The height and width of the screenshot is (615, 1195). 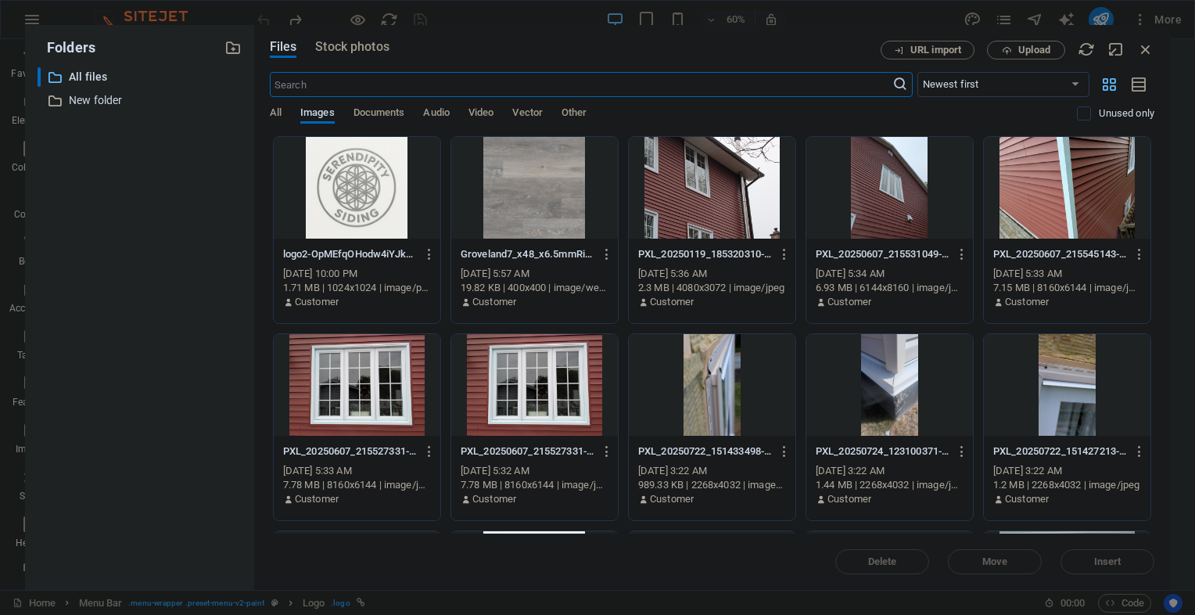 What do you see at coordinates (527, 451) in the screenshot?
I see `p: PXL_20250607_215527331-V7YzQkSvr47oWQXk_5VFkQ.jpg` at bounding box center [527, 451].